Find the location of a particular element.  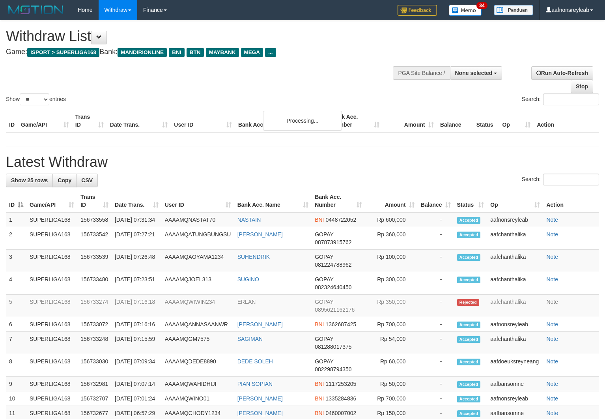

td: 10 is located at coordinates (16, 398).